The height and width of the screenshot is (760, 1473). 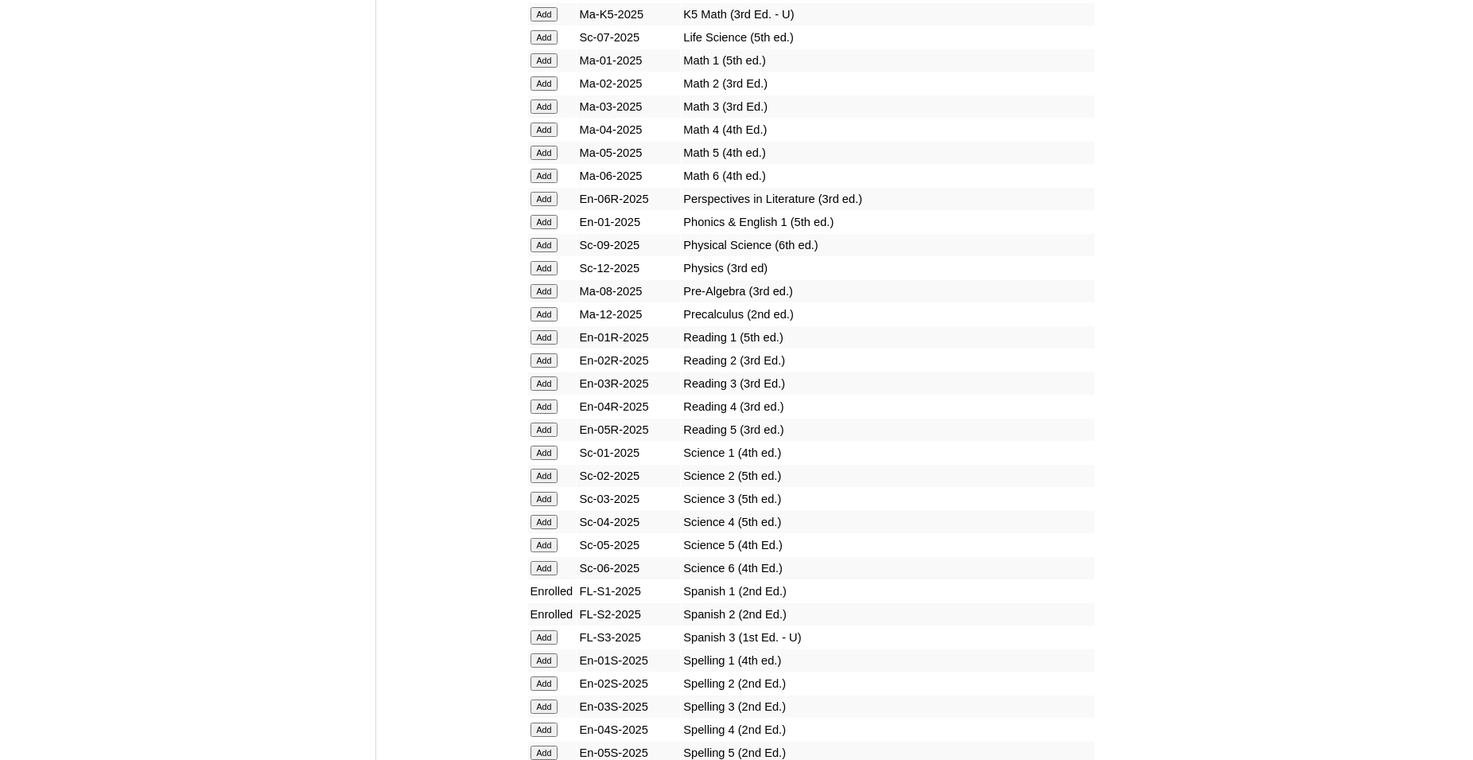 What do you see at coordinates (628, 291) in the screenshot?
I see `td: Ma-08-2025` at bounding box center [628, 291].